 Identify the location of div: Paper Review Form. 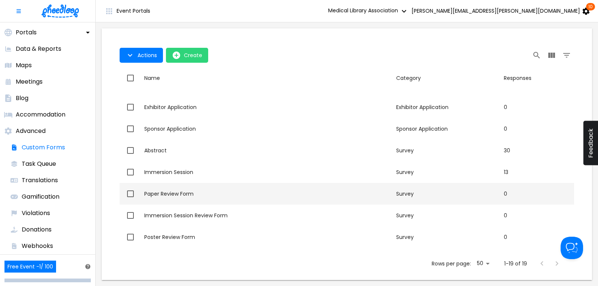
(267, 194).